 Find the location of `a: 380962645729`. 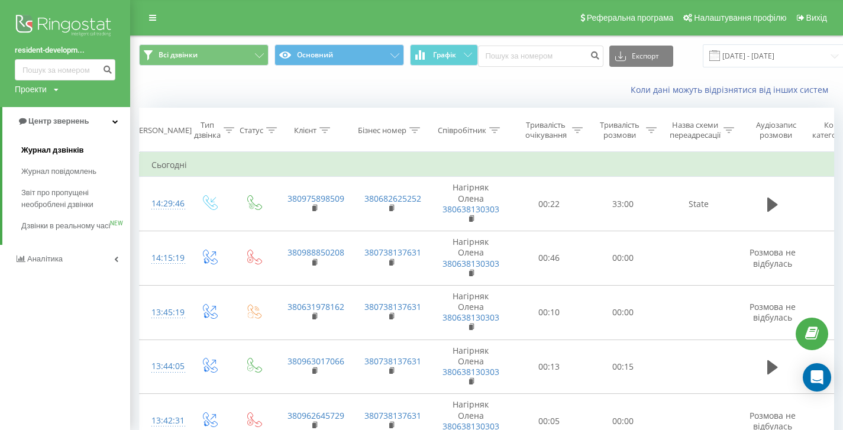

a: 380962645729 is located at coordinates (316, 415).